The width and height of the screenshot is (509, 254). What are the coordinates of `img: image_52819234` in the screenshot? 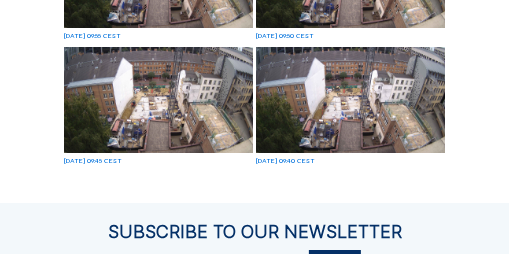 It's located at (159, 100).